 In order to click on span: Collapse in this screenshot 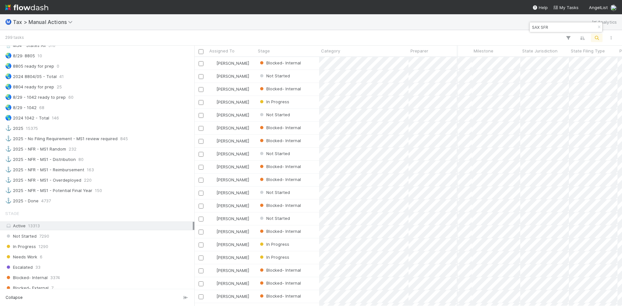, I will do `click(14, 298)`.